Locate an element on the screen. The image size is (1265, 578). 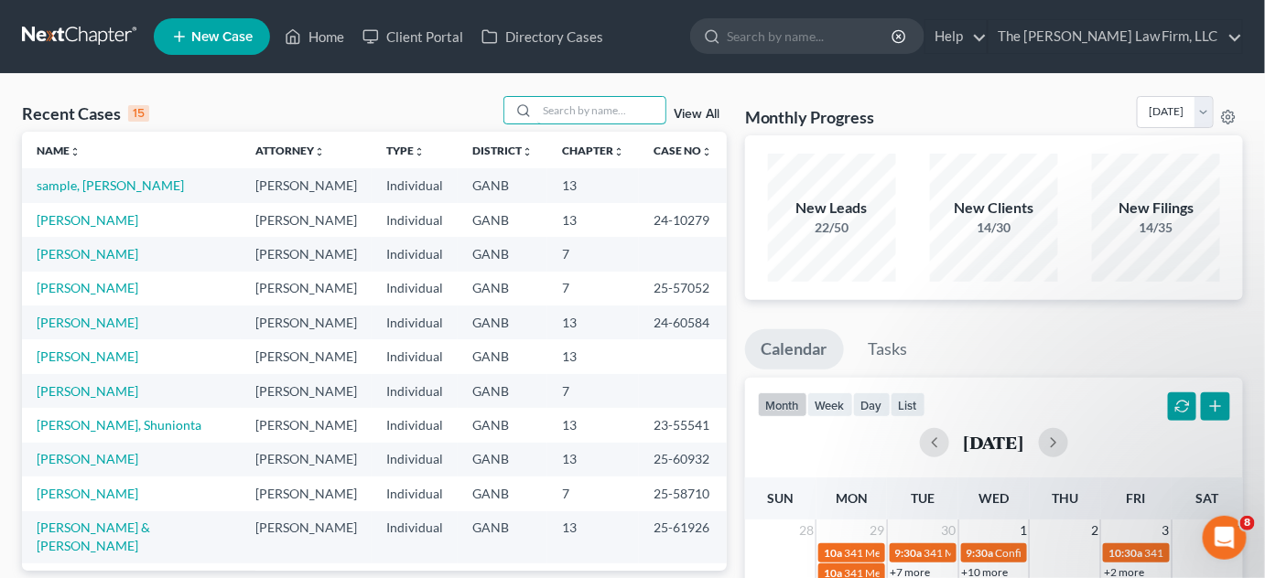
div: 22/50 is located at coordinates (832, 228).